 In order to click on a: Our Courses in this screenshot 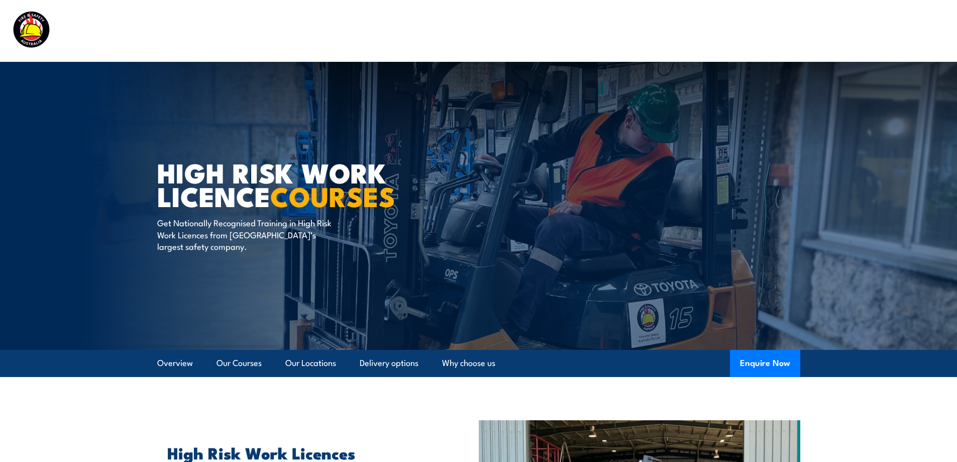, I will do `click(239, 363)`.